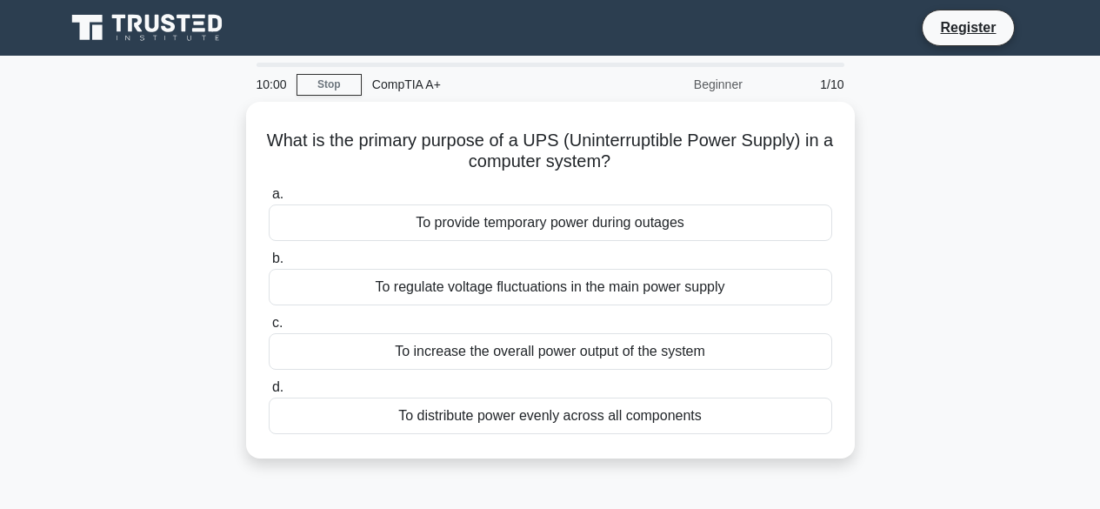  I want to click on div: To provide temporary power during outages, so click(550, 223).